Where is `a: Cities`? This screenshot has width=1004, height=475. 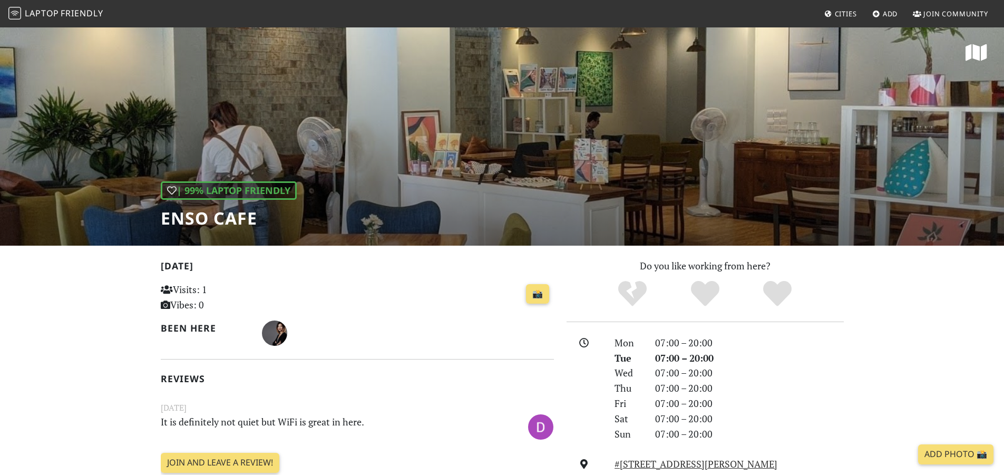 a: Cities is located at coordinates (841, 14).